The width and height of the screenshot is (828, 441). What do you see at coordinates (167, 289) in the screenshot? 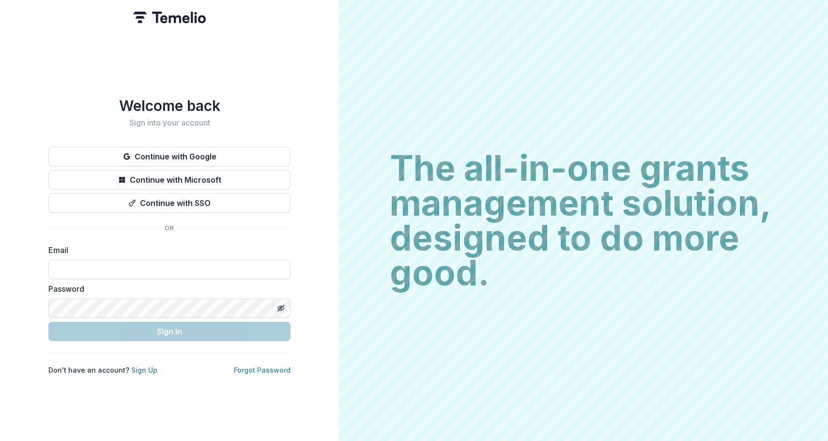
I see `label: Password` at bounding box center [167, 289].